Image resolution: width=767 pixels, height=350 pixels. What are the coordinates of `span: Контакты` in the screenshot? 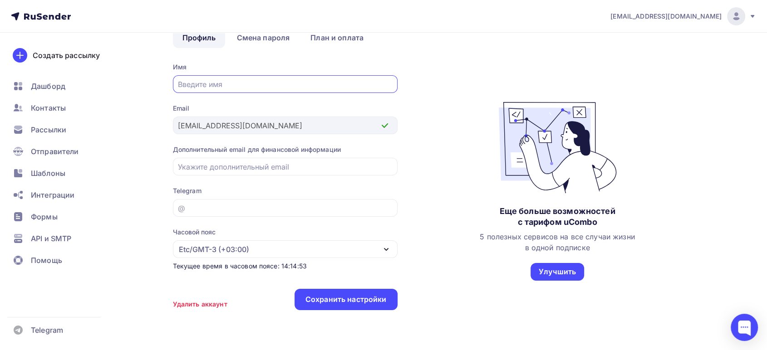 It's located at (48, 108).